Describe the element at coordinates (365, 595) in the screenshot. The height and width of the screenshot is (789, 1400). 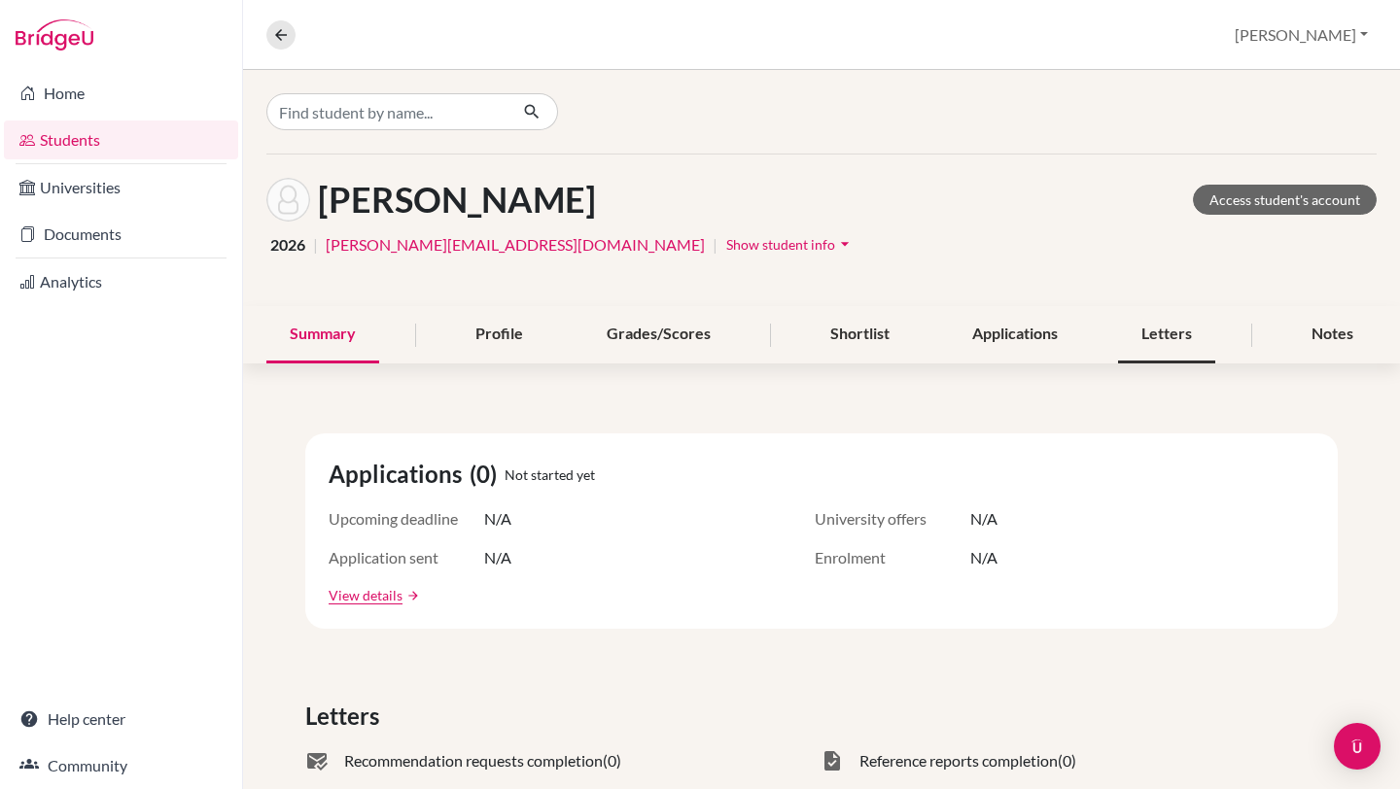
I see `a: View details` at that location.